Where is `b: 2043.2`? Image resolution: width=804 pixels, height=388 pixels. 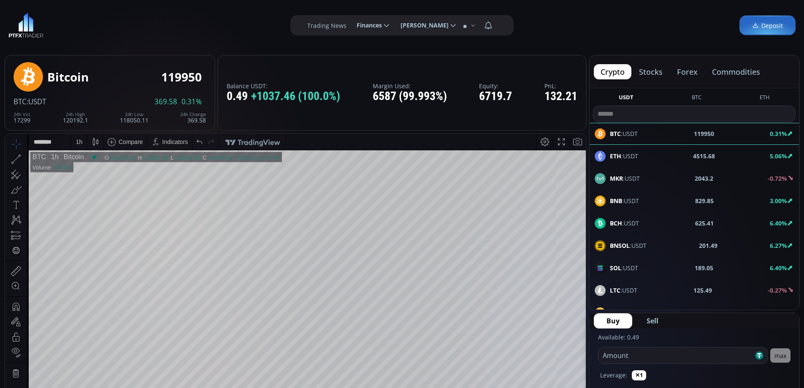
b: 2043.2 is located at coordinates (704, 178).